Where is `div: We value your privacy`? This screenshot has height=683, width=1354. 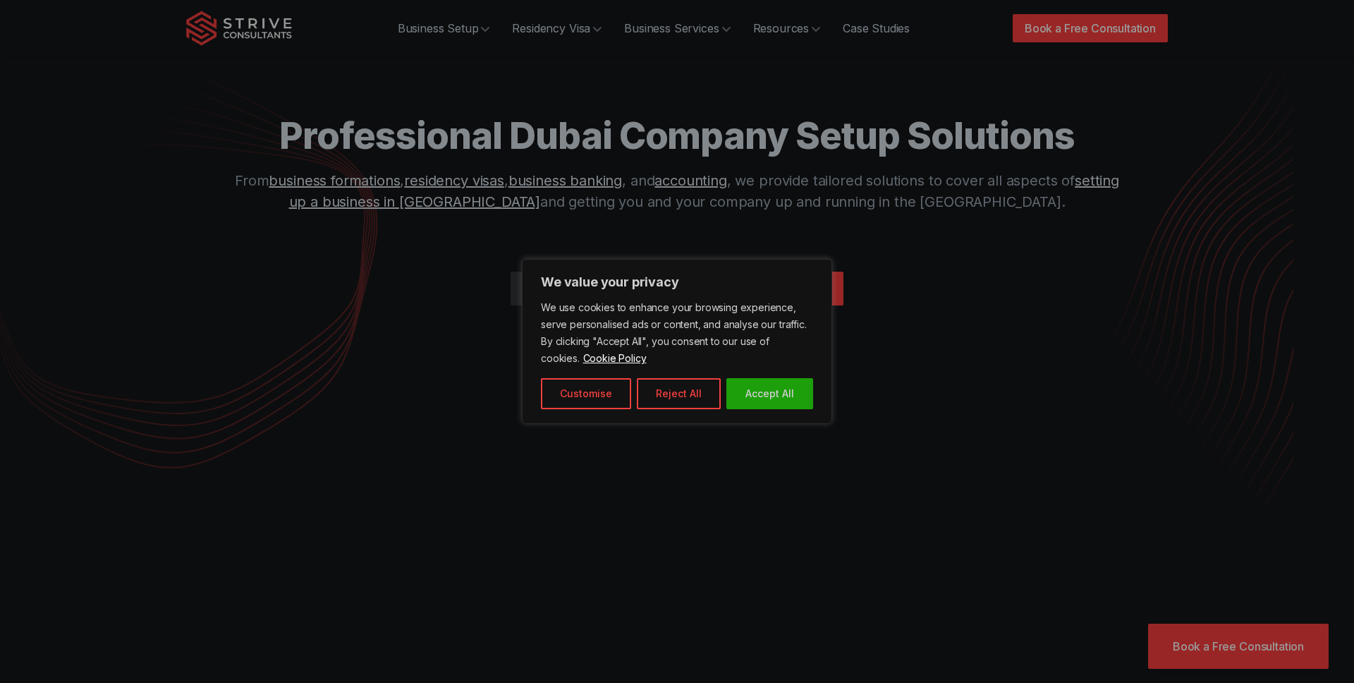 div: We value your privacy is located at coordinates (677, 341).